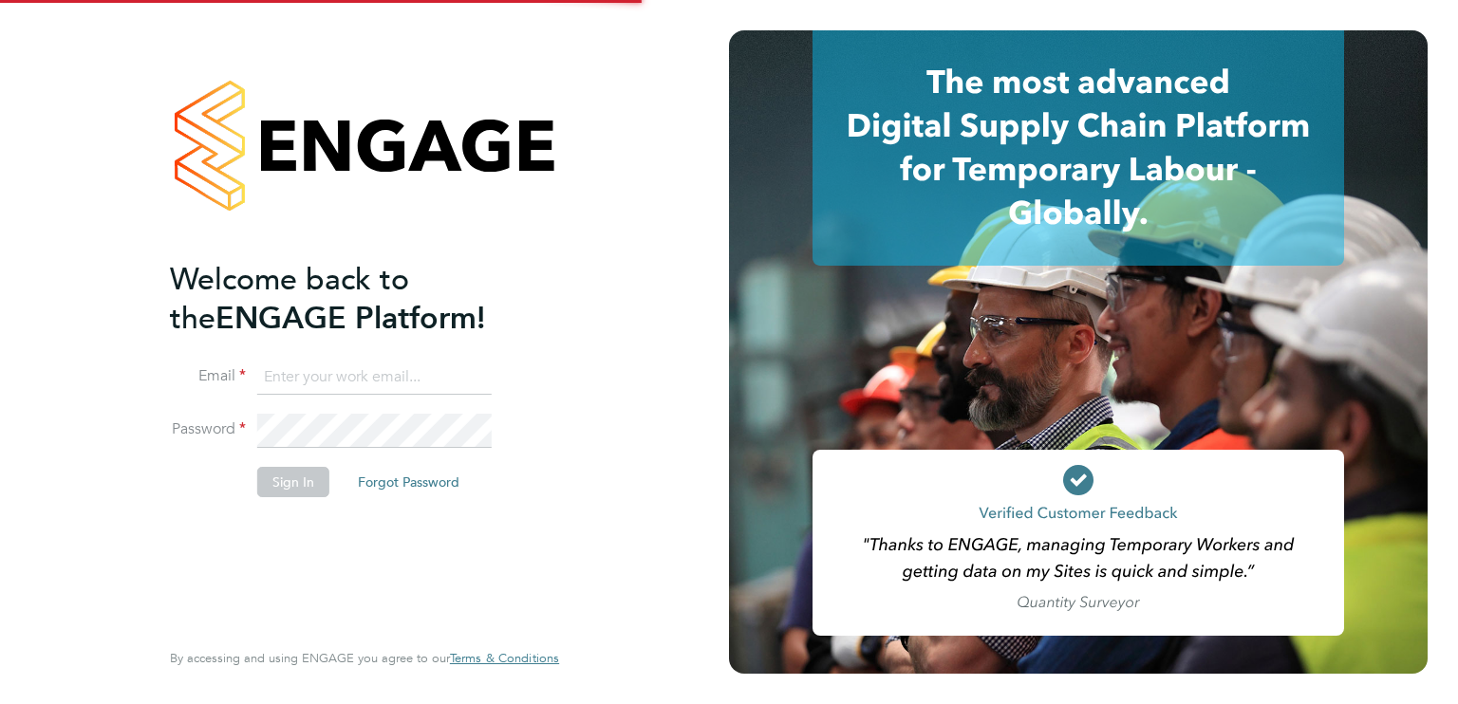 Image resolution: width=1458 pixels, height=704 pixels. What do you see at coordinates (208, 429) in the screenshot?
I see `label: Password` at bounding box center [208, 429].